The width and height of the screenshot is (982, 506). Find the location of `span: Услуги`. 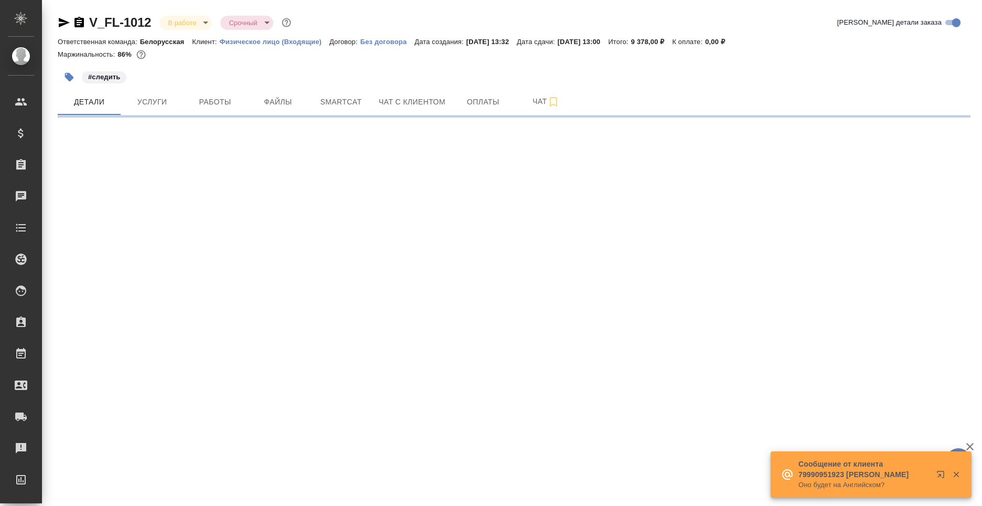

span: Услуги is located at coordinates (152, 102).